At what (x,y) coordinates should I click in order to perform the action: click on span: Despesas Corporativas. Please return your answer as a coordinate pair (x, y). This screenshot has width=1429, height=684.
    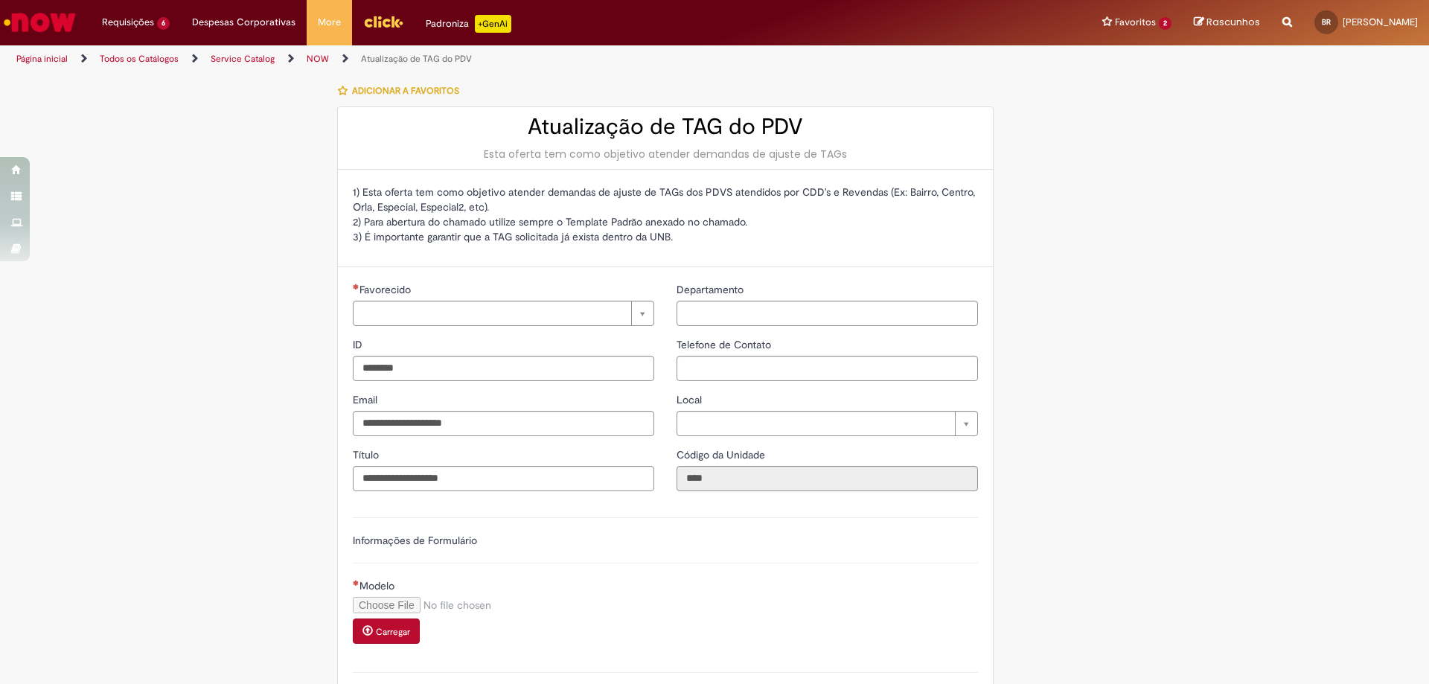
    Looking at the image, I should click on (243, 22).